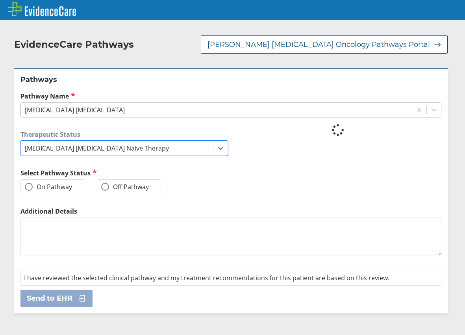  I want to click on span: I have reviewed the selected clinical pathway and my treatment recommendations for this patient a..., so click(207, 278).